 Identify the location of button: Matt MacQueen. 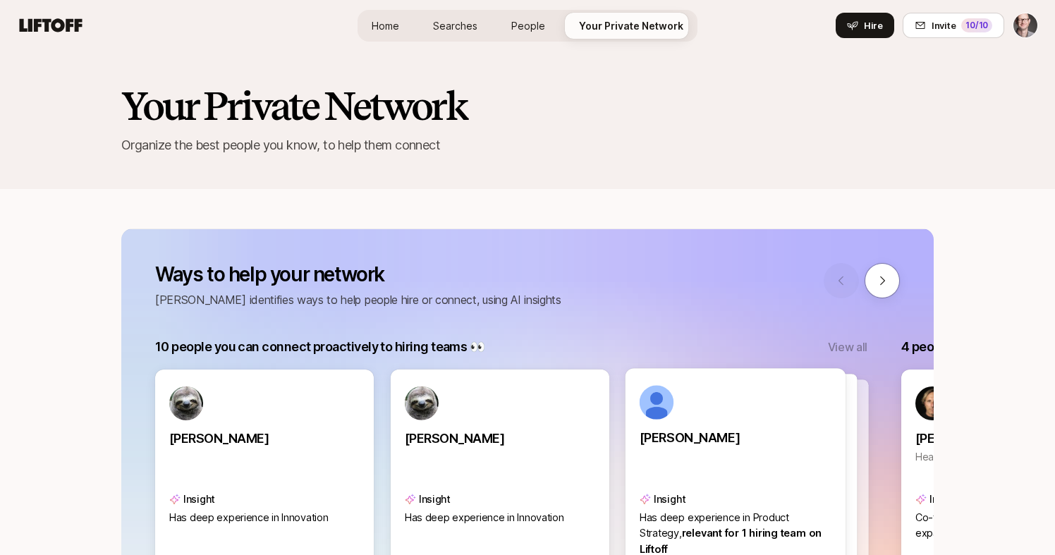
(1026, 25).